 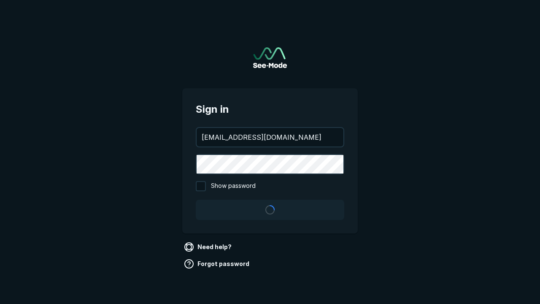 I want to click on input: your@email.com, so click(x=270, y=137).